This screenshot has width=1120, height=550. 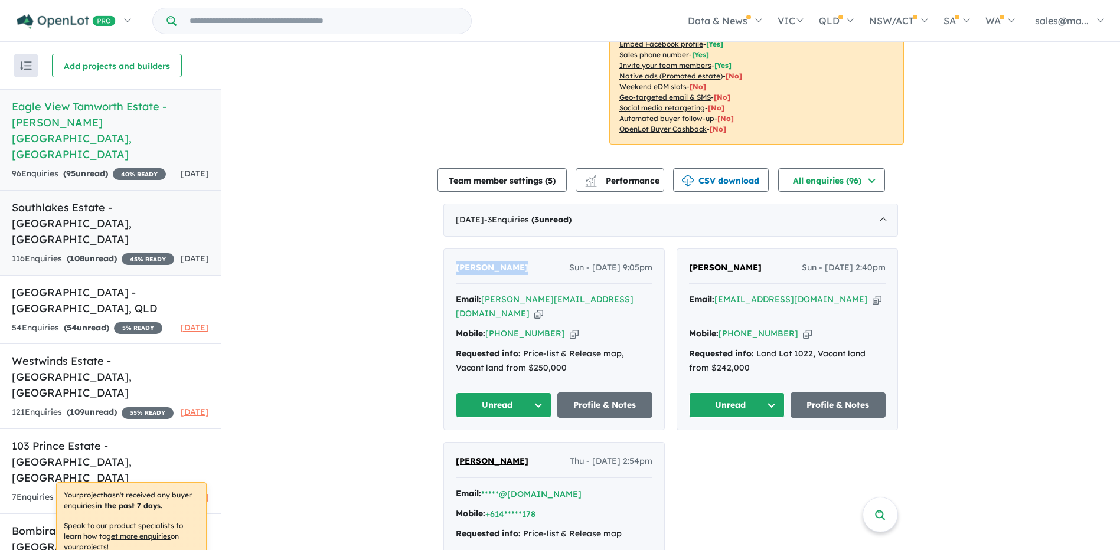 What do you see at coordinates (554, 361) in the screenshot?
I see `div: Price-list & Release map, Vacant land from $250,000` at bounding box center [554, 361].